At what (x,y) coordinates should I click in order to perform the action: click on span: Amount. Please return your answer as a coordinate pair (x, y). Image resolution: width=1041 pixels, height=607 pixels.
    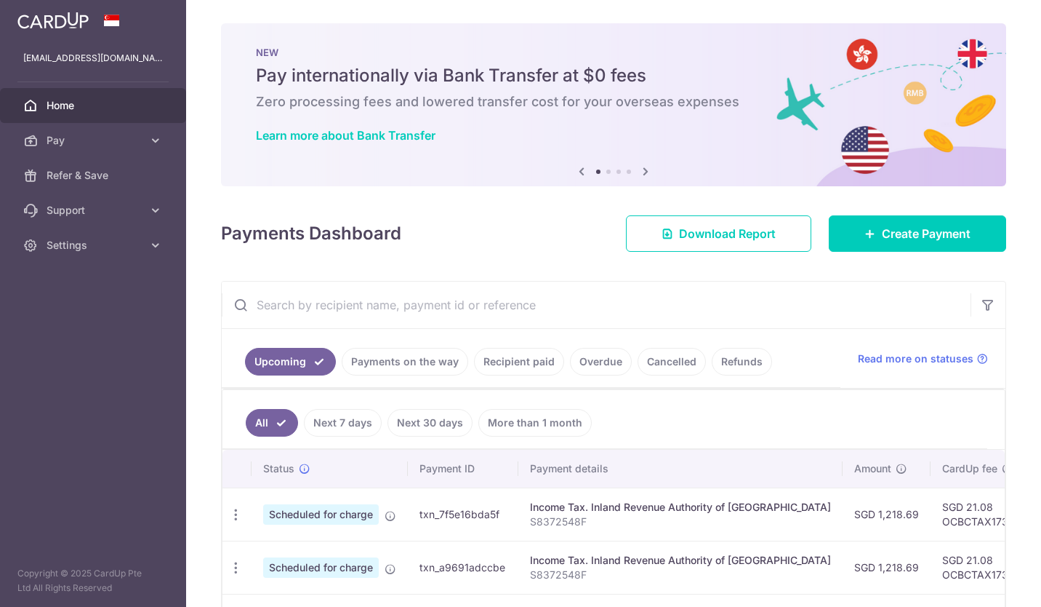
    Looking at the image, I should click on (873, 468).